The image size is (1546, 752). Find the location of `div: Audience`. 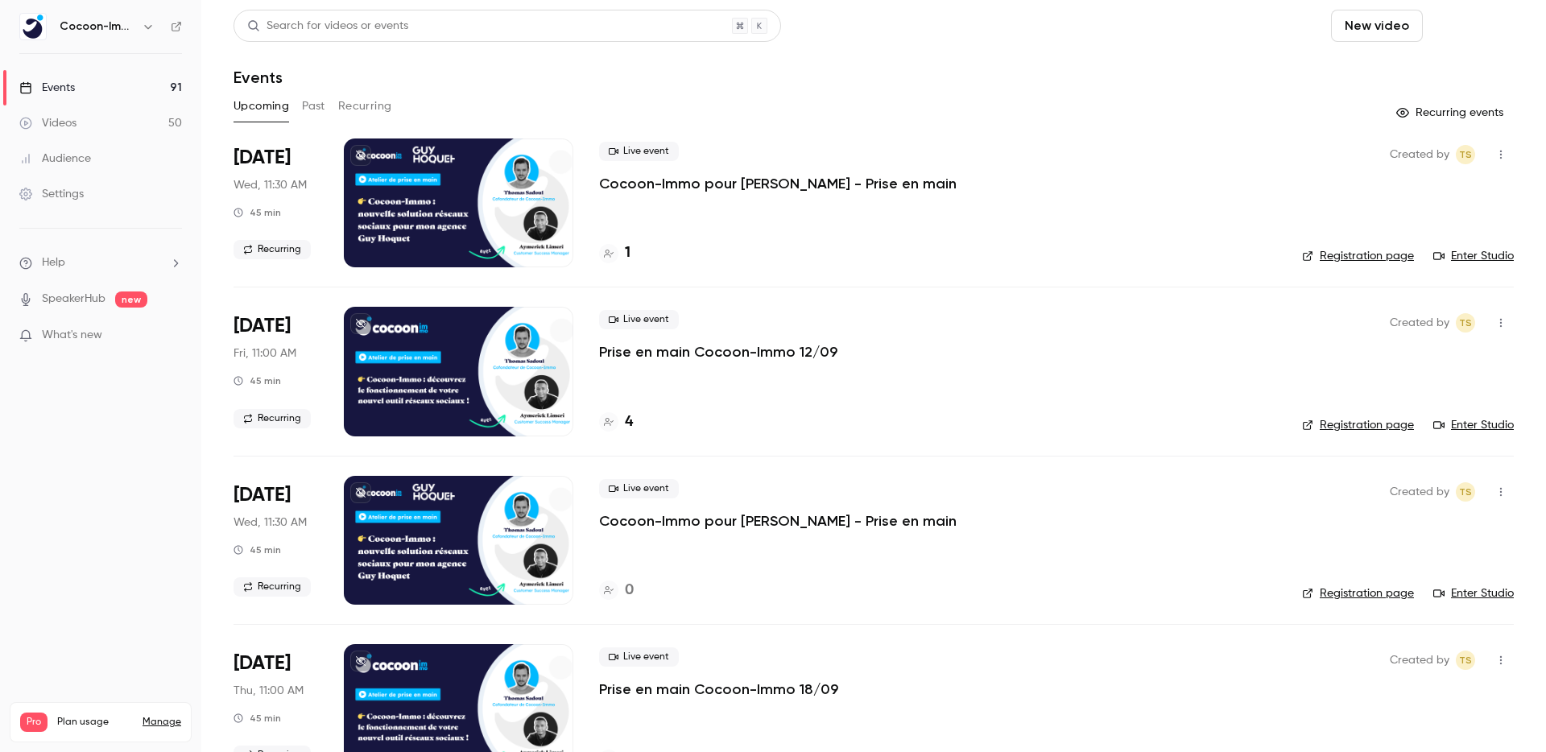

div: Audience is located at coordinates (55, 159).